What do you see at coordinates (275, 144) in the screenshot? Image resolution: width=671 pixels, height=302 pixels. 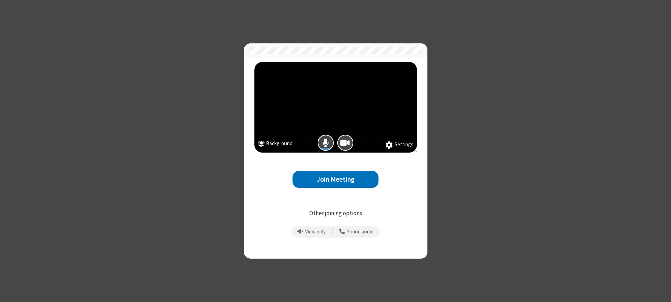 I see `button: Background` at bounding box center [275, 144].